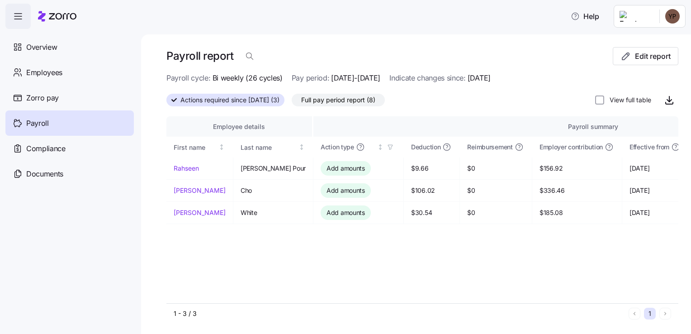  Describe the element at coordinates (70, 174) in the screenshot. I see `a: Documents` at that location.